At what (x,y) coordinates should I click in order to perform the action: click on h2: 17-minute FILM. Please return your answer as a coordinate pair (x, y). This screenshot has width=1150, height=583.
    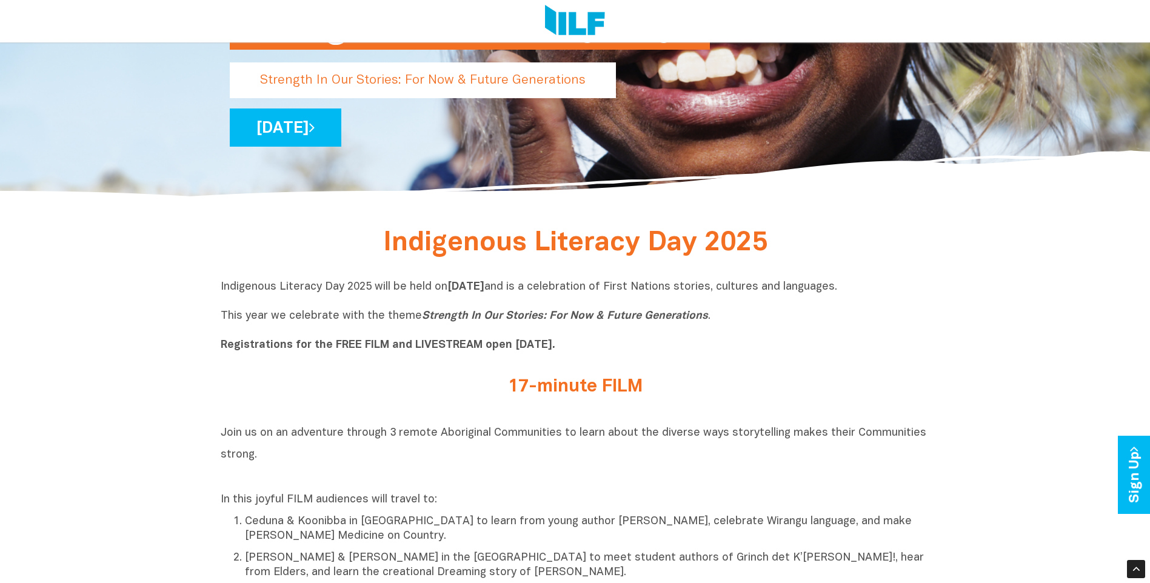
    Looking at the image, I should click on (575, 387).